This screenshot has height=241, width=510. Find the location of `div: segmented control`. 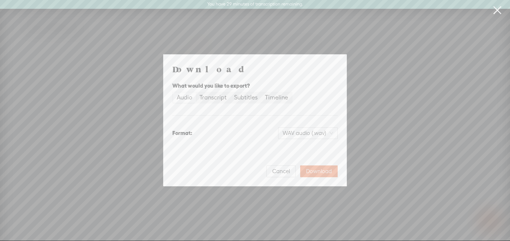

div: segmented control is located at coordinates (232, 98).